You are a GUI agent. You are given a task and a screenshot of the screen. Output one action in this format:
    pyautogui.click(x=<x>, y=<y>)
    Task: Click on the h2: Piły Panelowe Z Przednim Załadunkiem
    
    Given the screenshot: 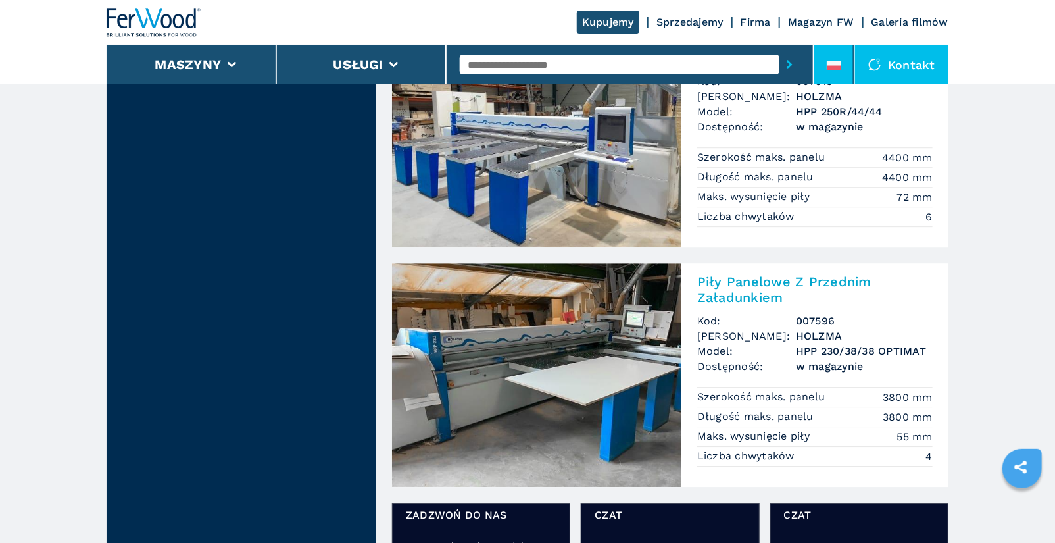 What is the action you would take?
    pyautogui.click(x=815, y=289)
    